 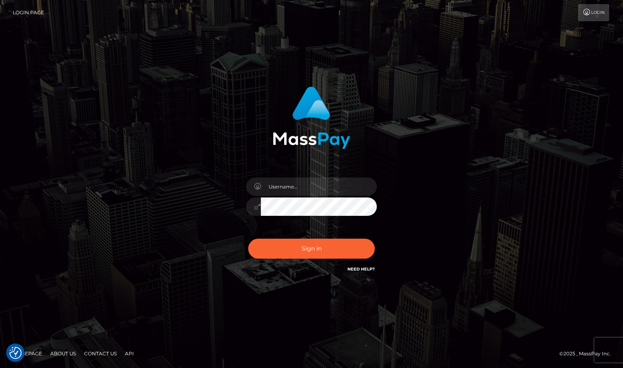 I want to click on a: Contact Us, so click(x=100, y=354).